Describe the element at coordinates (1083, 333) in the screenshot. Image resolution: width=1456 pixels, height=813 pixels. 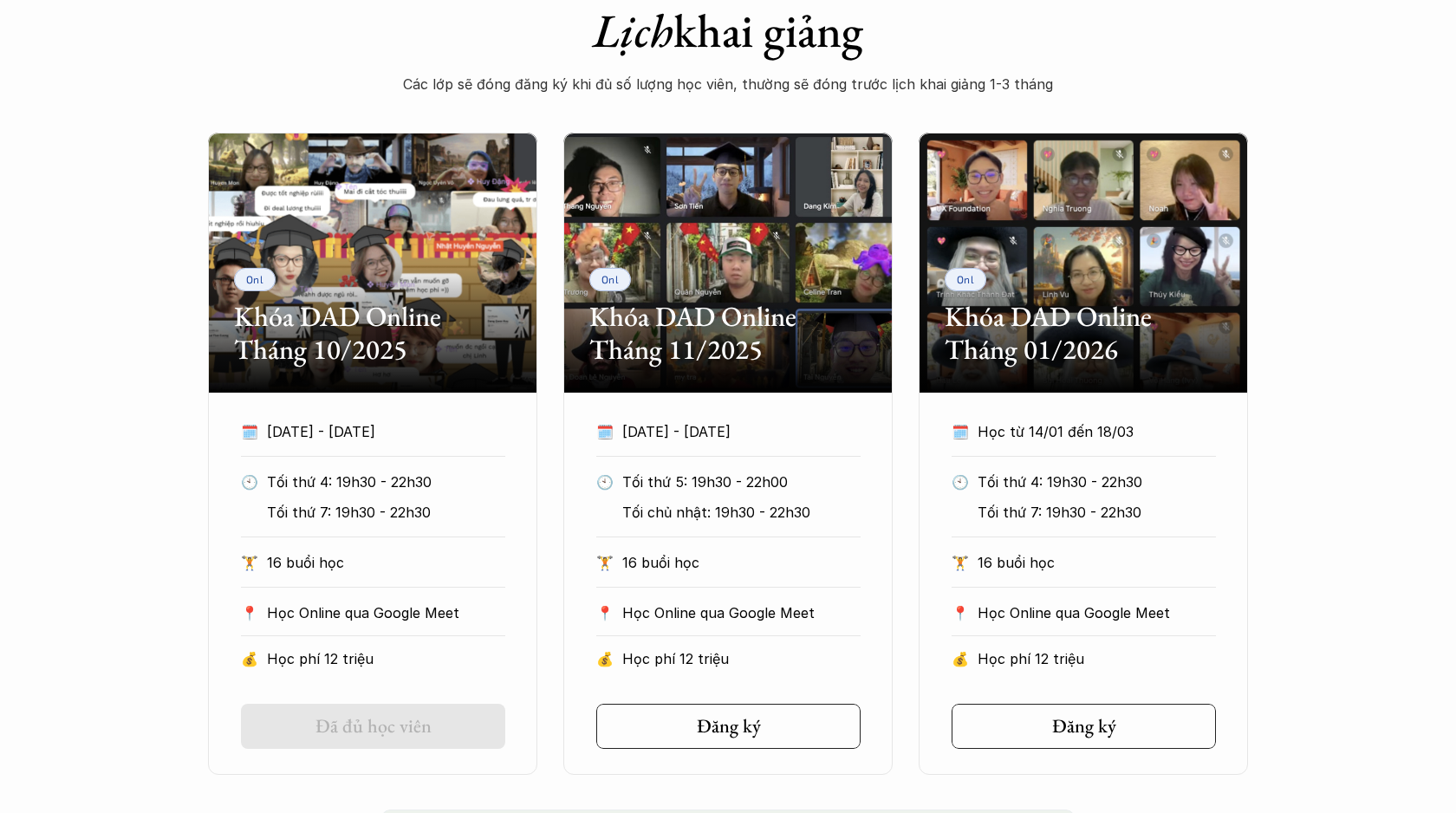
I see `h2: Khóa DAD Online Tháng 01/2026` at that location.